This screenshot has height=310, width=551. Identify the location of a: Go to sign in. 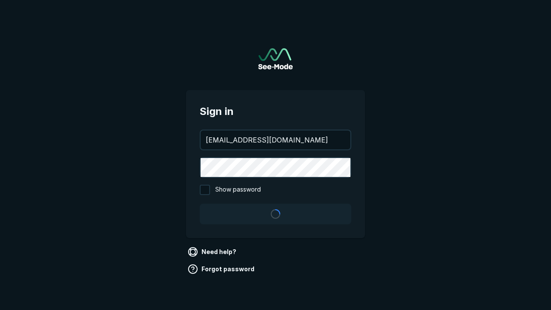
(276, 59).